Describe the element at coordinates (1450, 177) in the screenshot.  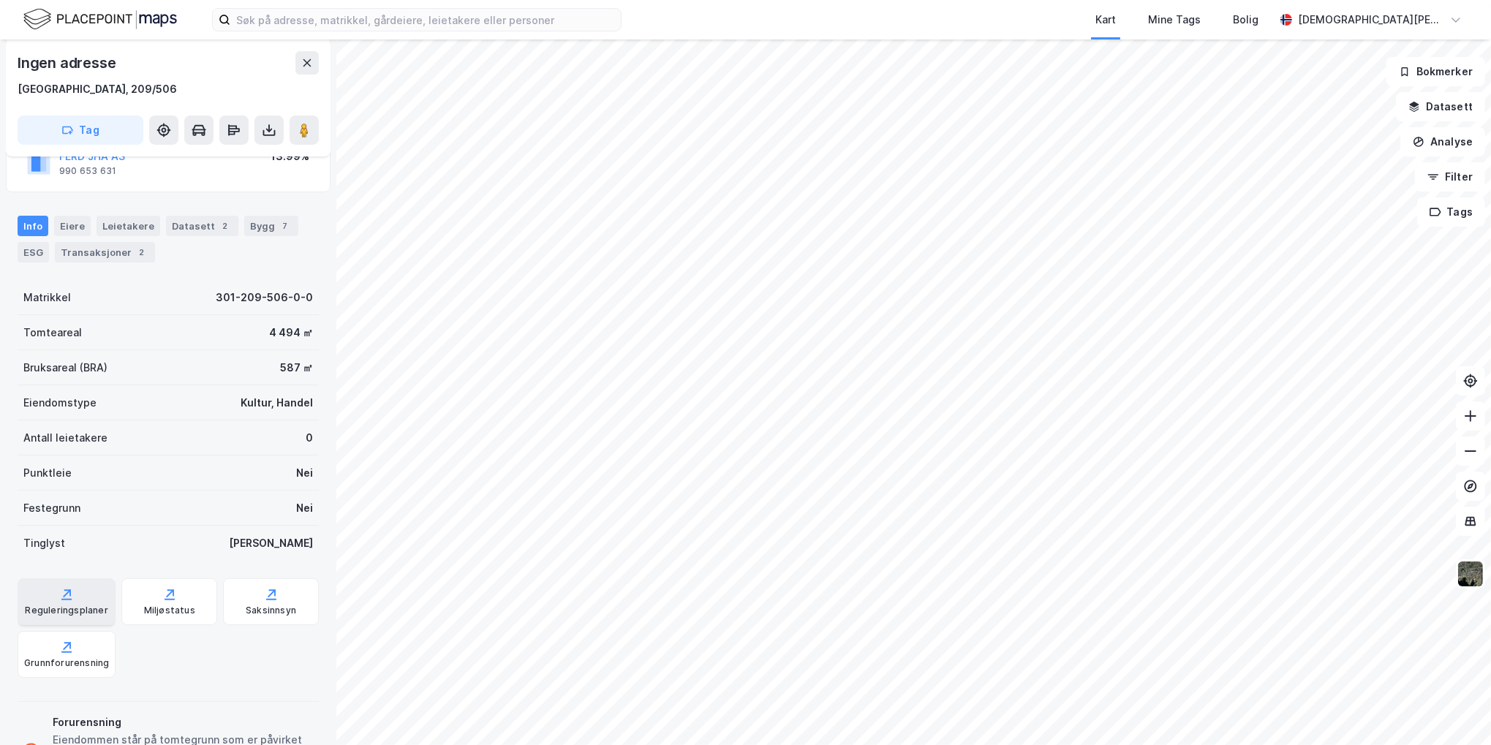
I see `button: Filter` at that location.